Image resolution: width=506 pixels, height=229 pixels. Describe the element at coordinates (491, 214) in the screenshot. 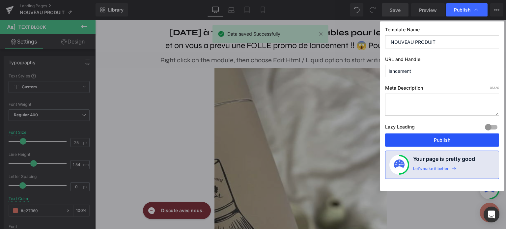

I see `div: Open Intercom Messenger` at that location.